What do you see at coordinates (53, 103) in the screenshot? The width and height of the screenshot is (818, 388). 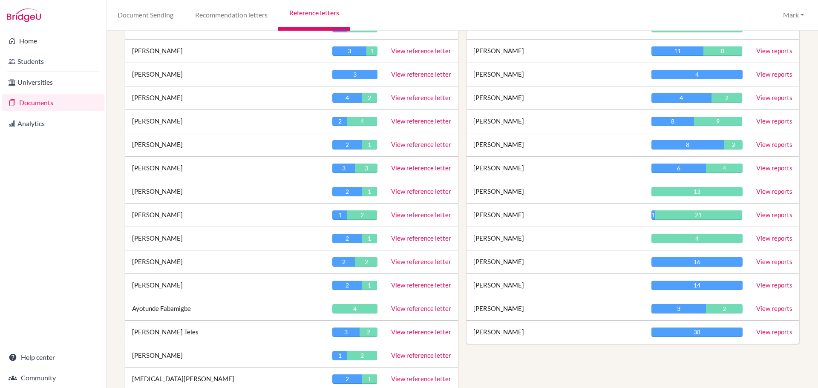 I see `a: Documents` at bounding box center [53, 103].